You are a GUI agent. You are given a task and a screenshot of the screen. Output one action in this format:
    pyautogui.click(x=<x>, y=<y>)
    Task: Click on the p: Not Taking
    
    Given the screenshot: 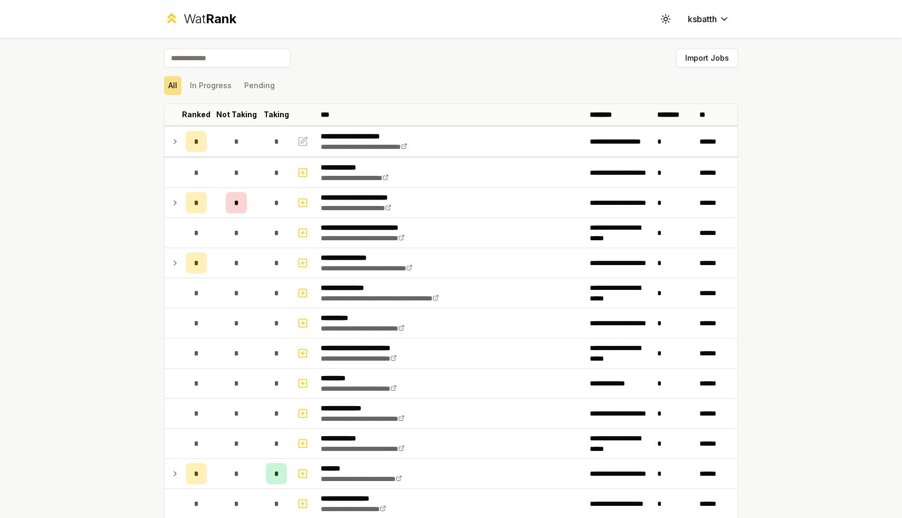 What is the action you would take?
    pyautogui.click(x=236, y=114)
    